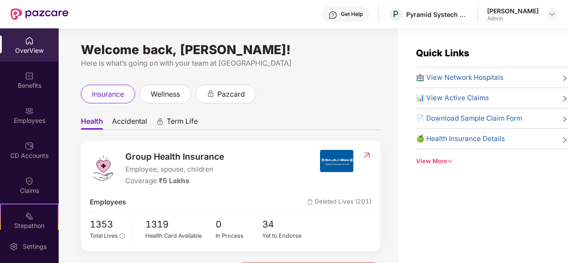  What do you see at coordinates (175, 170) in the screenshot?
I see `span: Employee, spouse, children` at bounding box center [175, 170].